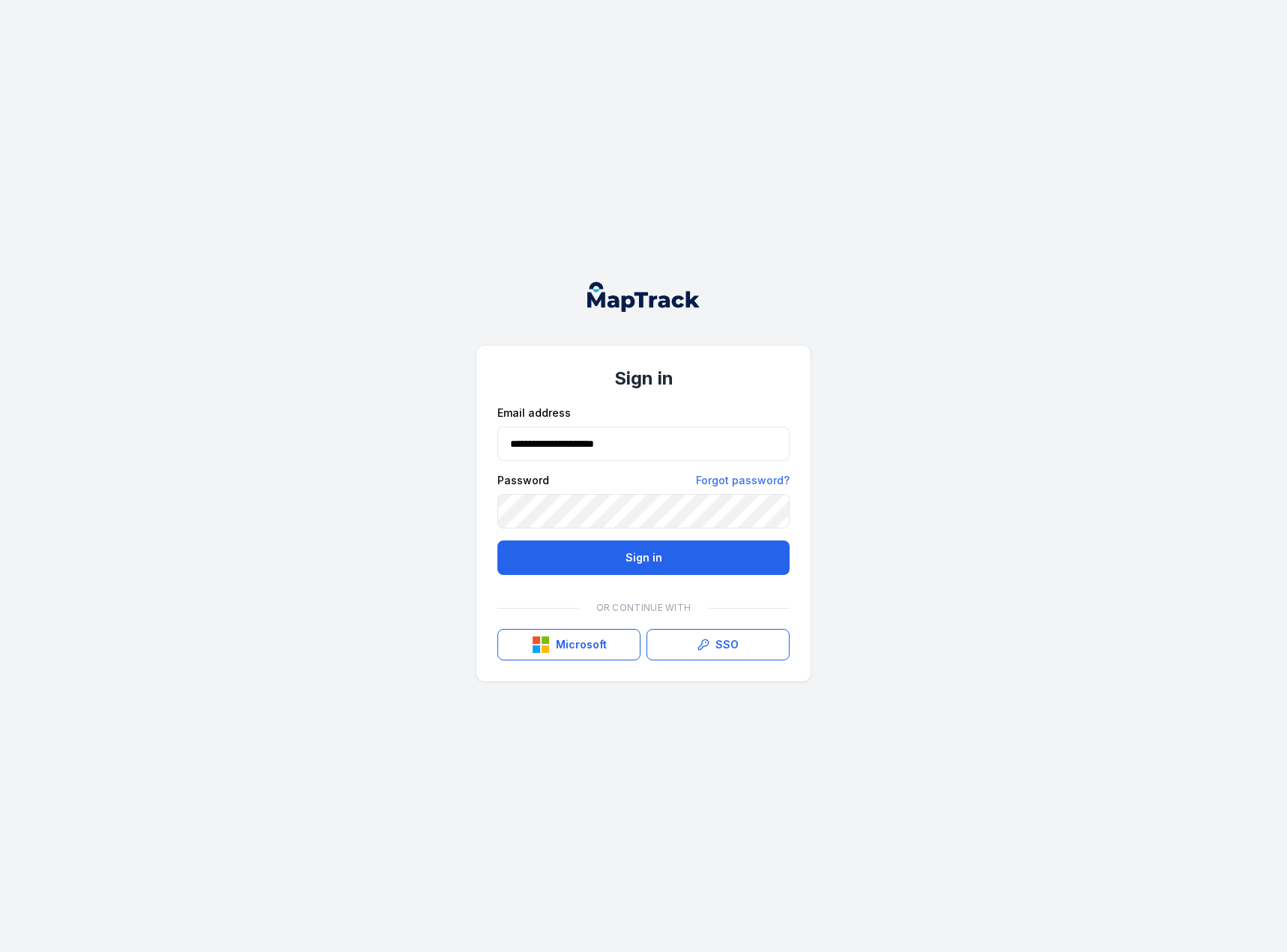 Image resolution: width=1287 pixels, height=952 pixels. What do you see at coordinates (569, 644) in the screenshot?
I see `button: Microsoft` at bounding box center [569, 644].